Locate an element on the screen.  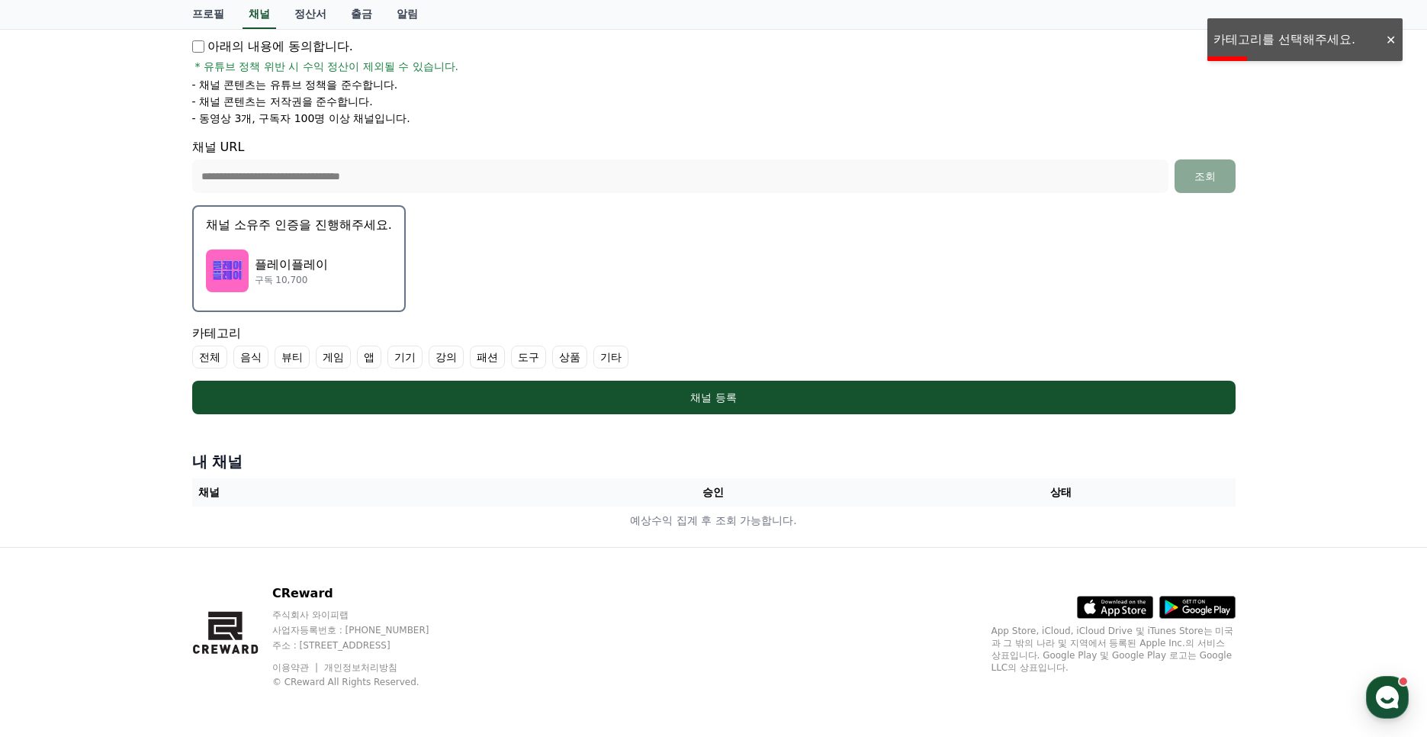
span: 설정 is located at coordinates (245, 512).